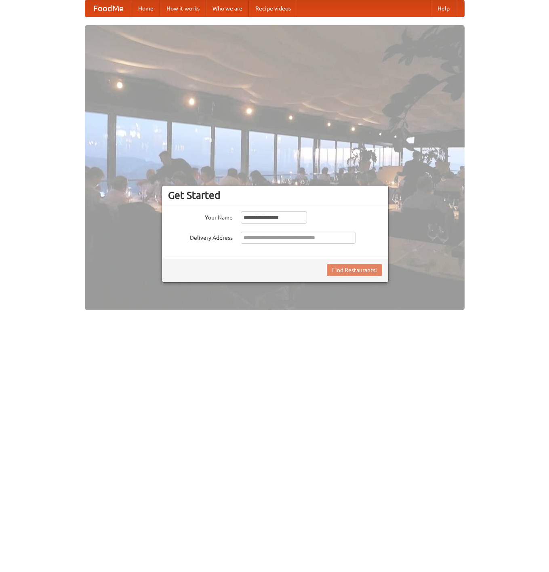 This screenshot has height=572, width=549. What do you see at coordinates (444, 8) in the screenshot?
I see `a: Help` at bounding box center [444, 8].